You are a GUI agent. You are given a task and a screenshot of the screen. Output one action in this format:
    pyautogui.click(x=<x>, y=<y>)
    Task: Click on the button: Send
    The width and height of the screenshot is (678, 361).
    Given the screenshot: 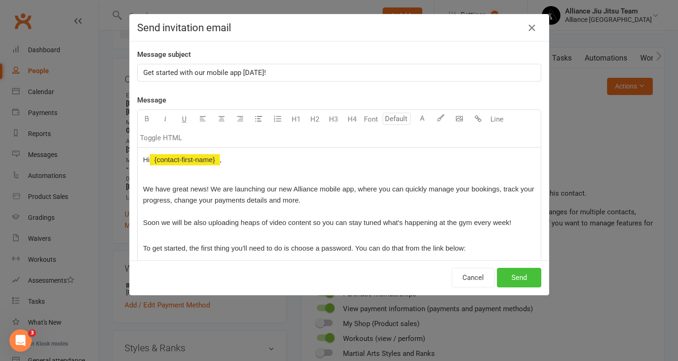 What is the action you would take?
    pyautogui.click(x=519, y=278)
    